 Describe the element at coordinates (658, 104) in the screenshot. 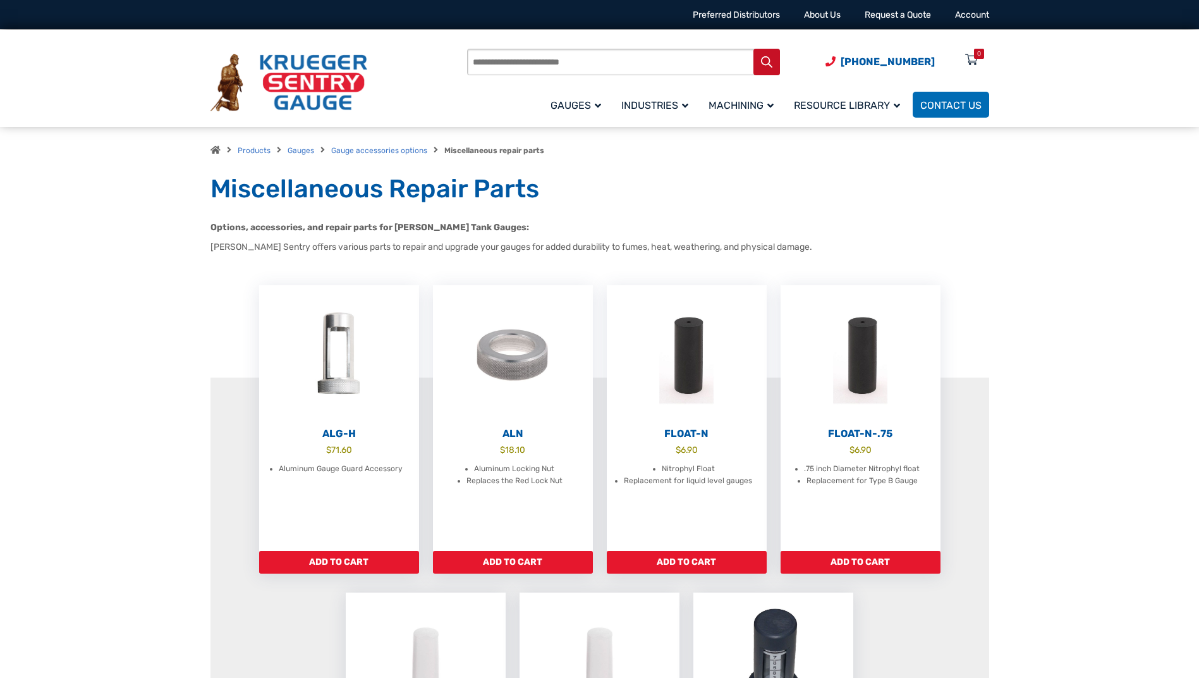

I see `a: Industries` at that location.